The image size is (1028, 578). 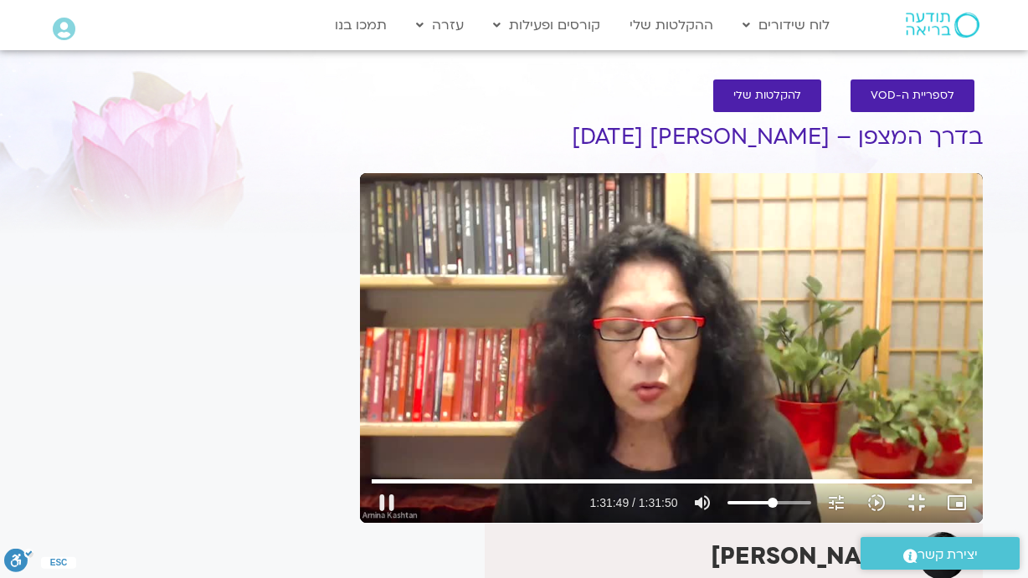 I want to click on a: תמכו בנו, so click(x=361, y=25).